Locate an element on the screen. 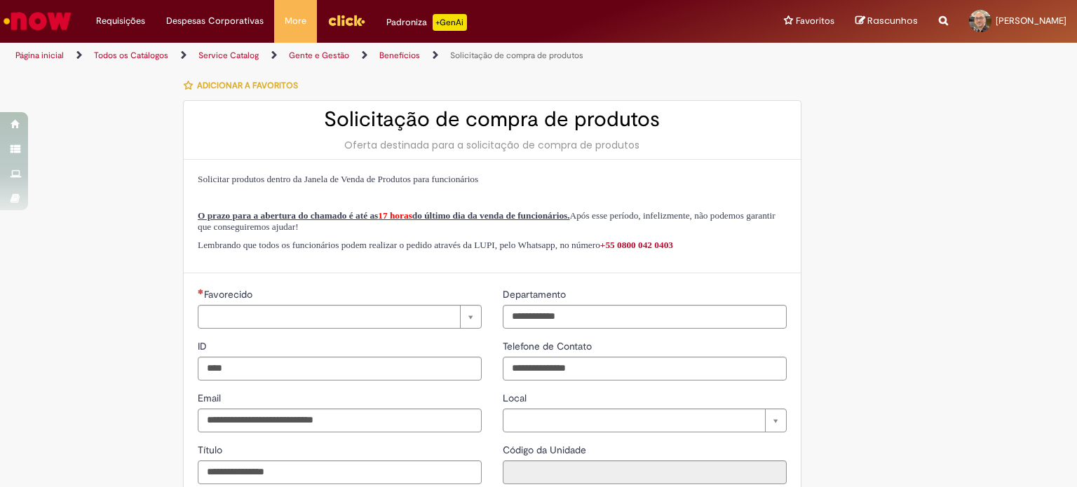 Image resolution: width=1077 pixels, height=487 pixels. span: O prazo para a abertura do chamado é até as is located at coordinates (287, 215).